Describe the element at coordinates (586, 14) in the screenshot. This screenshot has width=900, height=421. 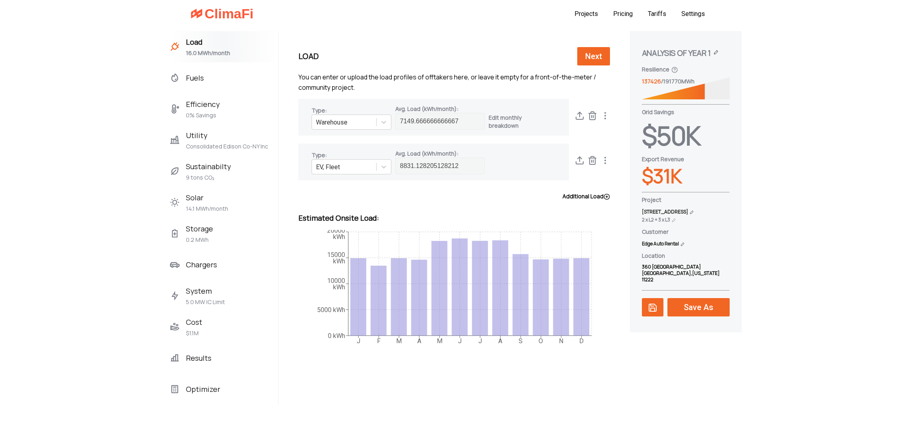
I see `a: Projects` at that location.